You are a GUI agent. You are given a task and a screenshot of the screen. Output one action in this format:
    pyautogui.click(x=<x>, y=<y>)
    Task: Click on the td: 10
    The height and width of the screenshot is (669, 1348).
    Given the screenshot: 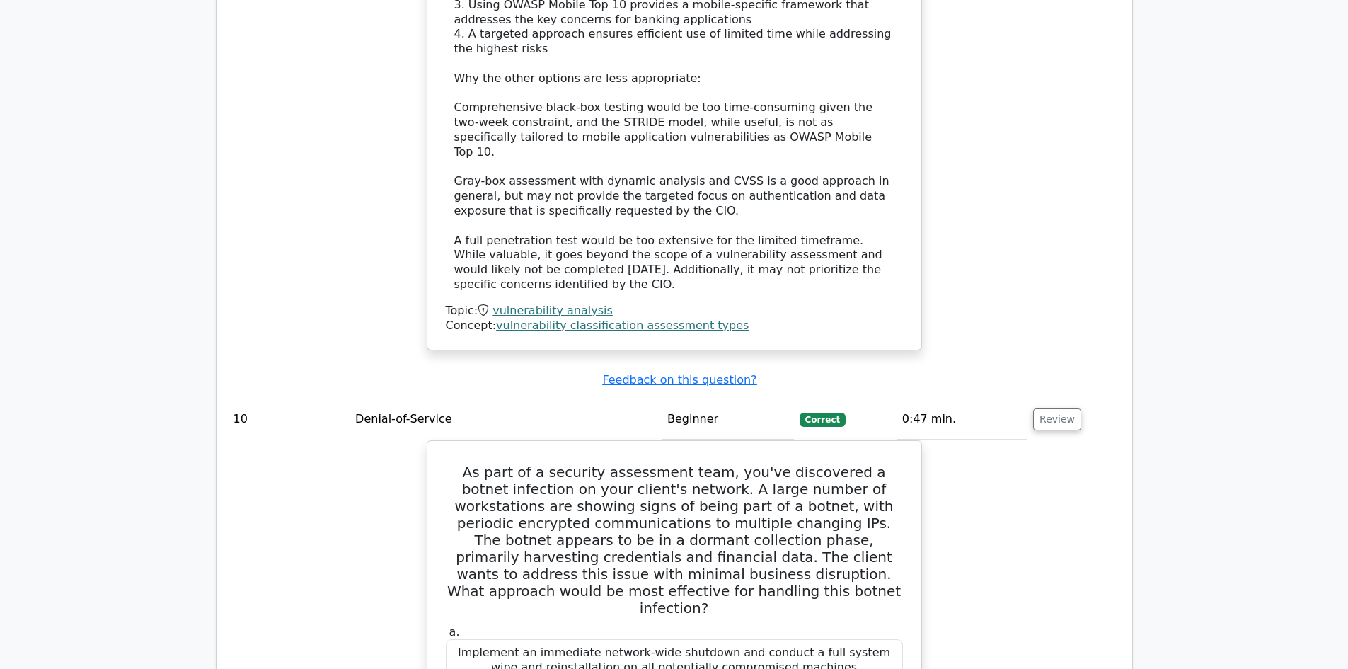 What is the action you would take?
    pyautogui.click(x=289, y=419)
    